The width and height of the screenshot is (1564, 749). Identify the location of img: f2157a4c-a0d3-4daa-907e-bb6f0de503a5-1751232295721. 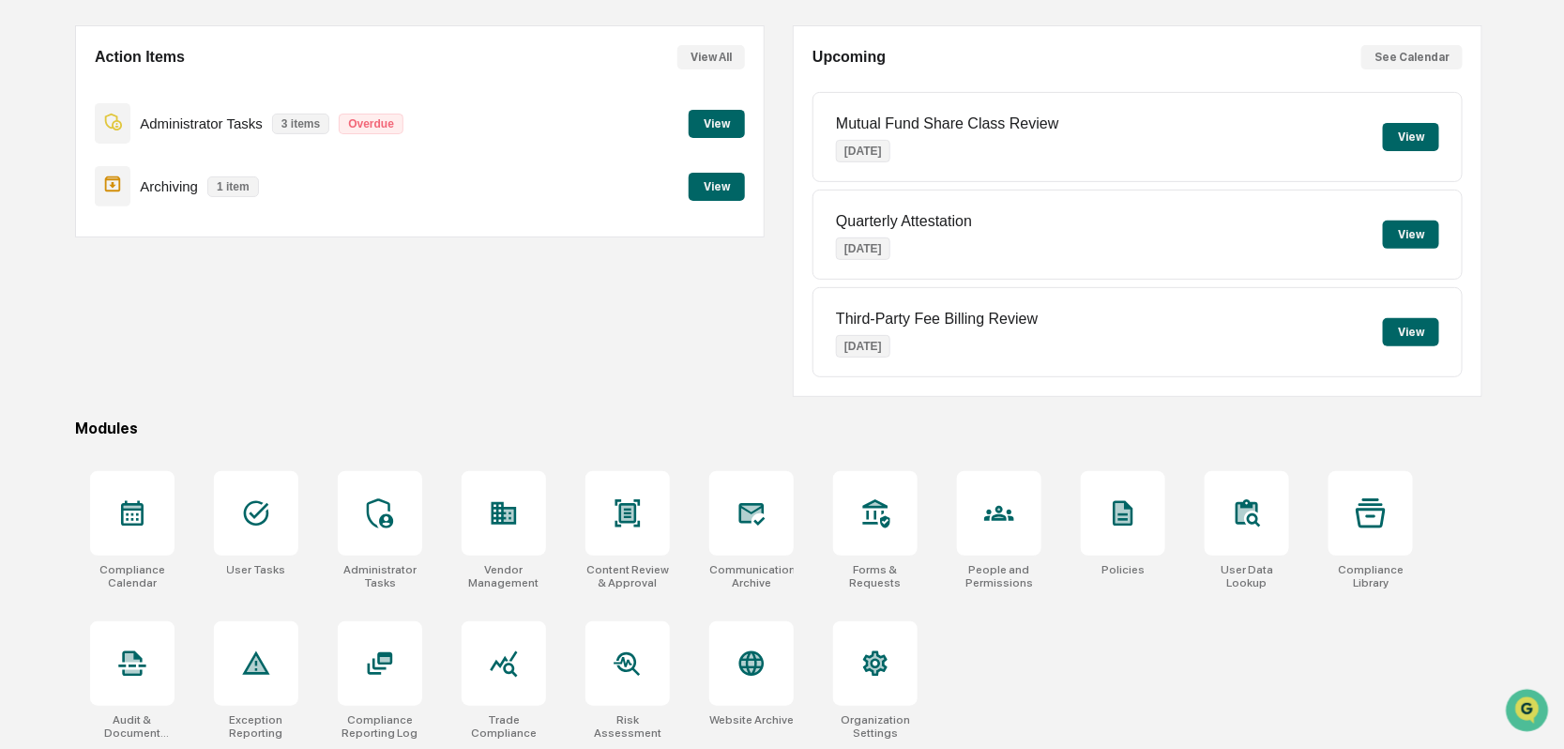
(23, 23).